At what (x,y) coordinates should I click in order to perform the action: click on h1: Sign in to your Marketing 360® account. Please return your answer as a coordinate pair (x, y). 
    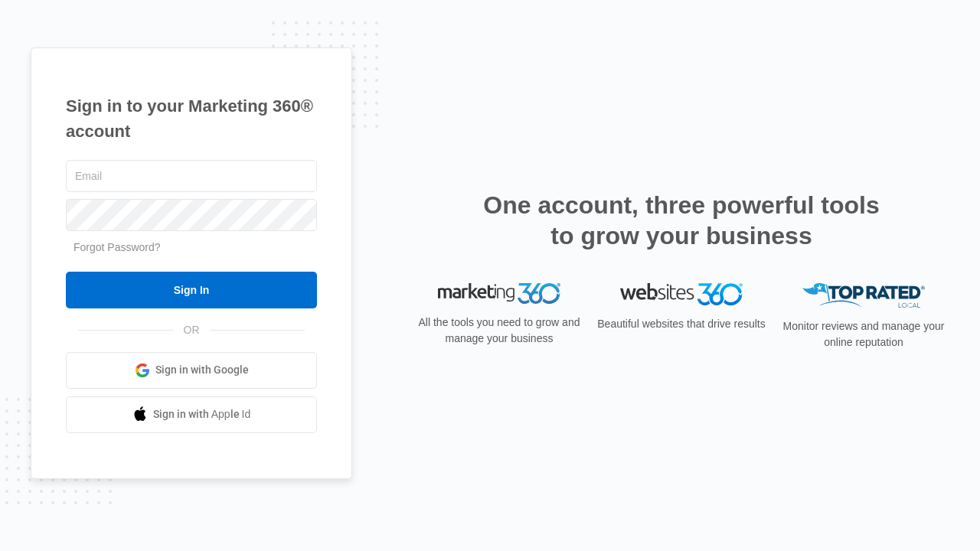
    Looking at the image, I should click on (191, 119).